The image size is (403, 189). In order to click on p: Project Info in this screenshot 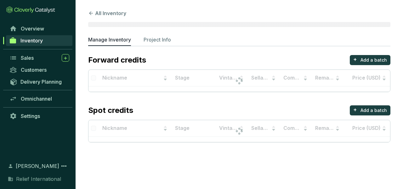, I will do `click(157, 40)`.